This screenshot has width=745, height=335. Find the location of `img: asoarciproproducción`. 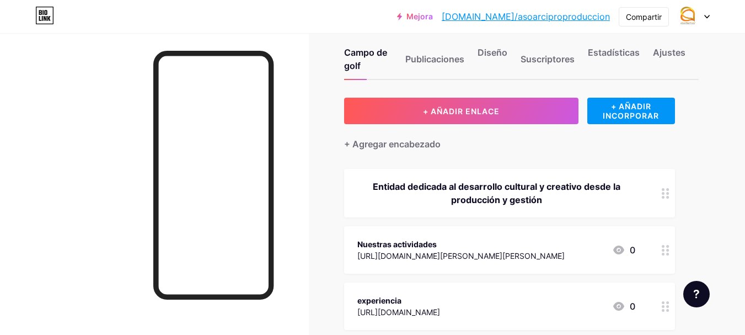

img: asoarciproproducción is located at coordinates (687, 17).